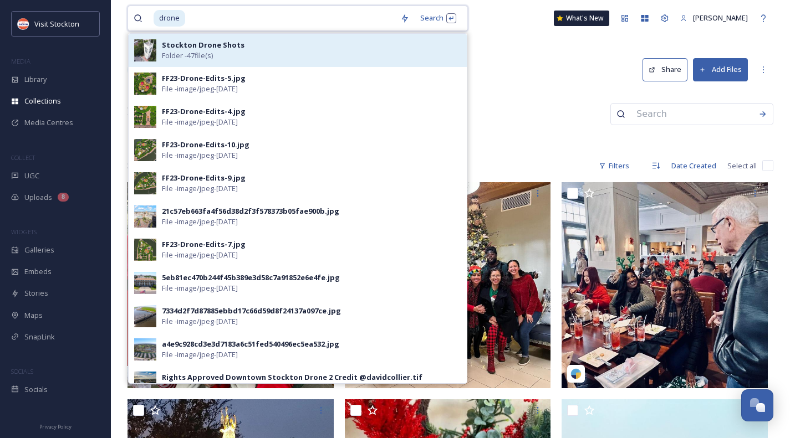 This screenshot has width=790, height=438. I want to click on span: Embeds, so click(38, 272).